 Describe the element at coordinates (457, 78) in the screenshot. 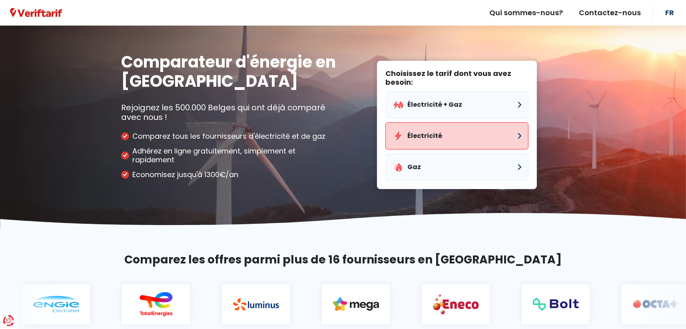

I see `label: Choisissez le tarif dont vous avez besoin:` at that location.